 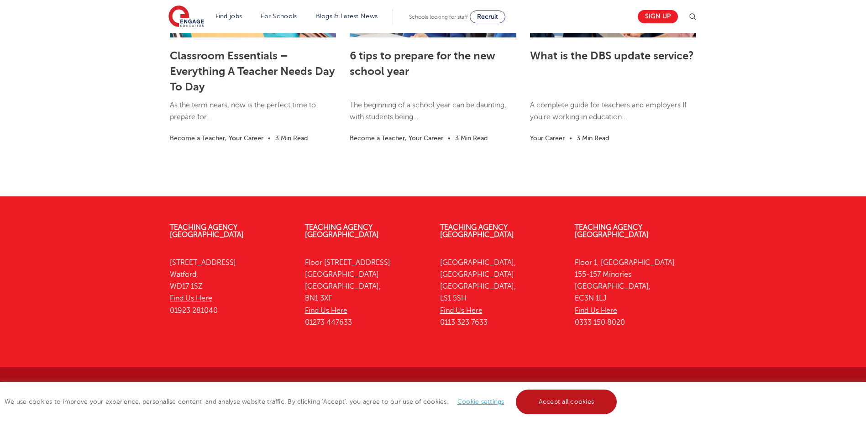 What do you see at coordinates (481, 401) in the screenshot?
I see `a: Cookie settings` at bounding box center [481, 401].